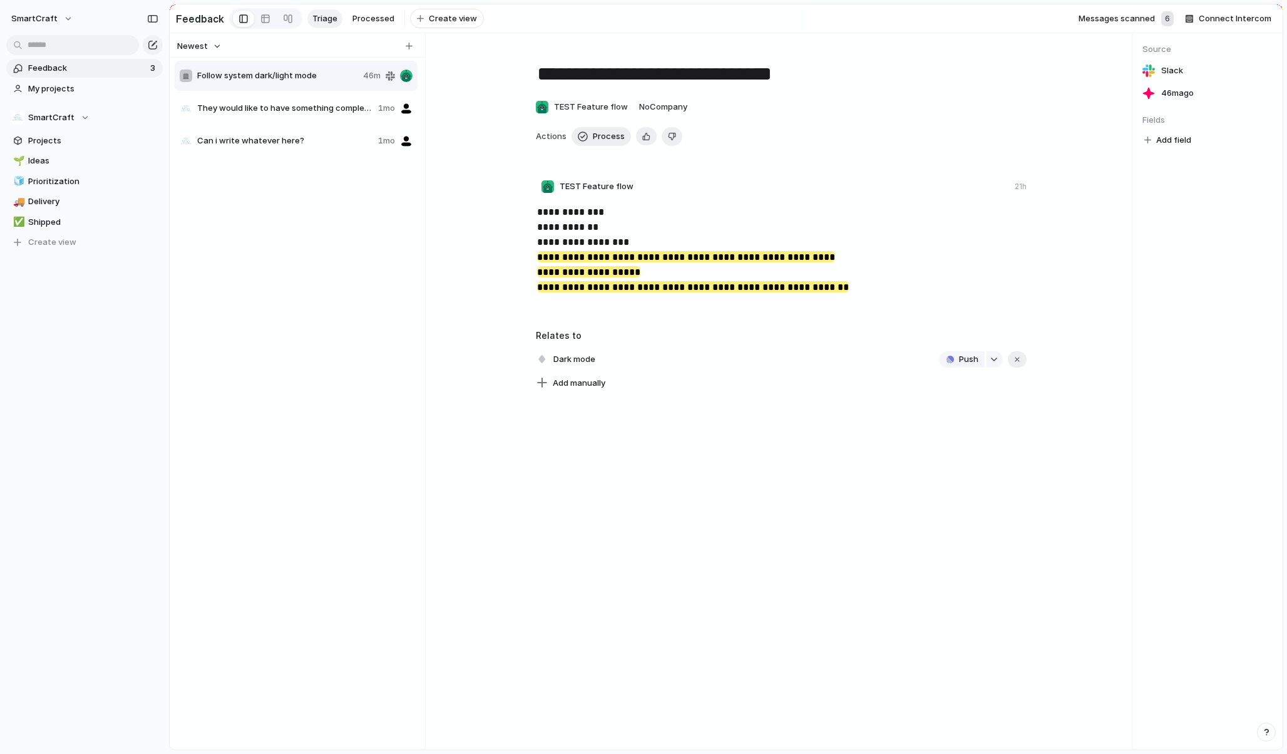  What do you see at coordinates (672, 137) in the screenshot?
I see `button: Delete` at bounding box center [672, 137].